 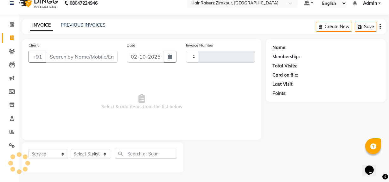 What do you see at coordinates (146, 154) in the screenshot?
I see `input: Search or Scan` at bounding box center [146, 154].